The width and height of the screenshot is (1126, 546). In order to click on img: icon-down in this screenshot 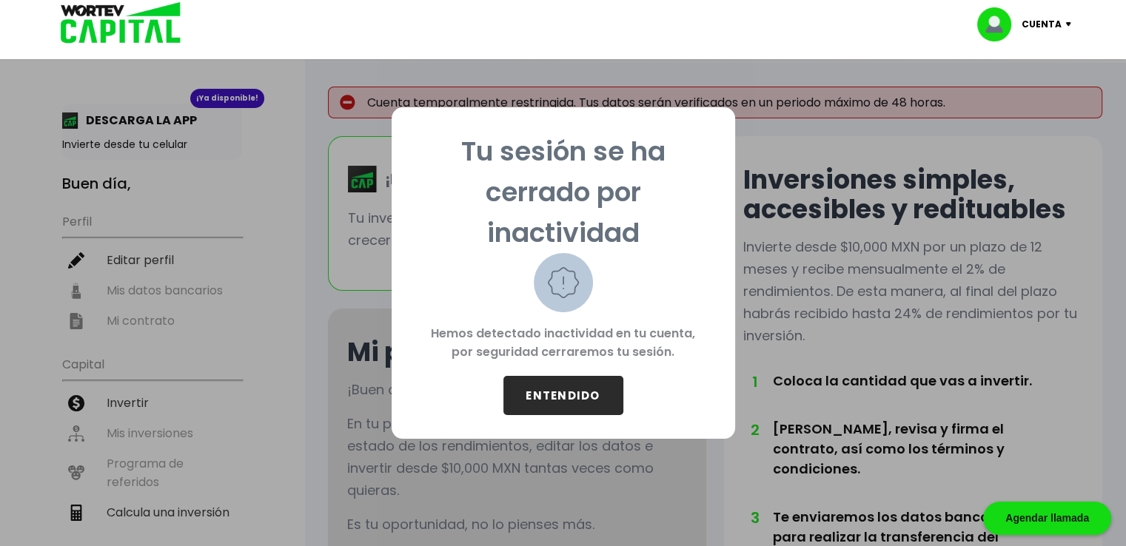, I will do `click(1071, 24)`.